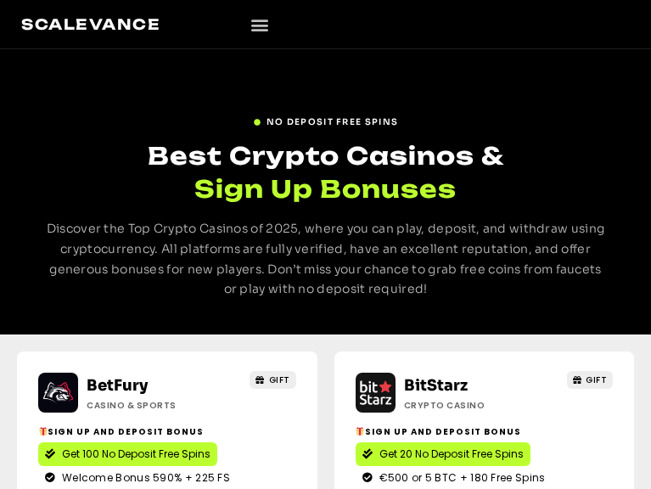  Describe the element at coordinates (91, 24) in the screenshot. I see `a: Scalevance` at that location.